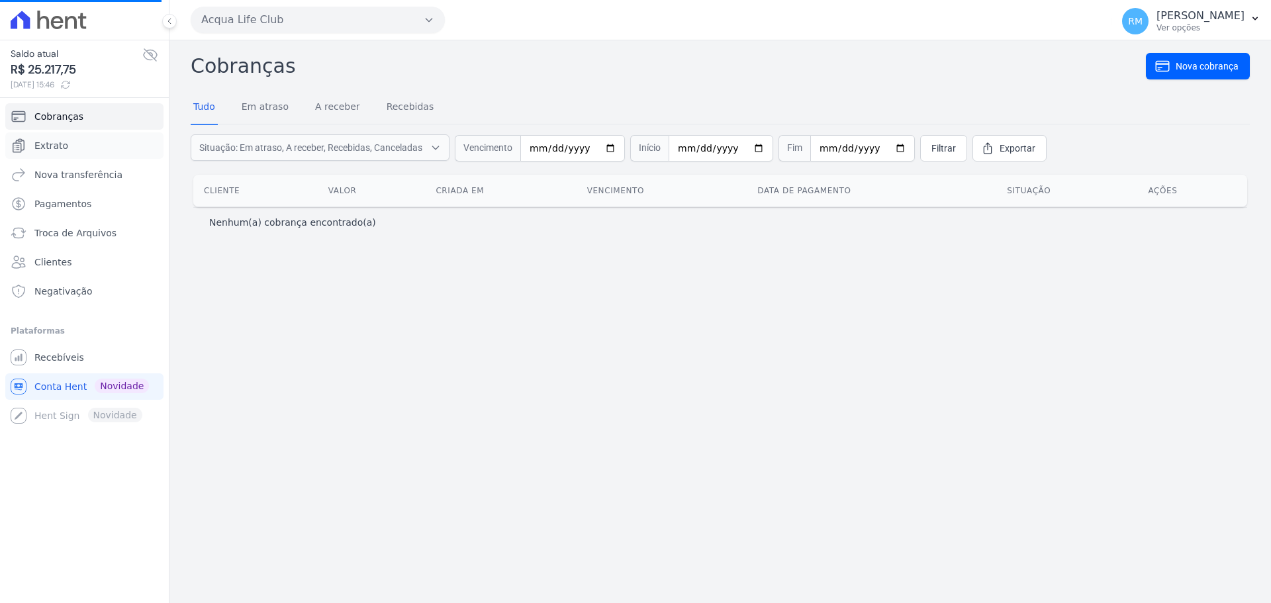  Describe the element at coordinates (84, 233) in the screenshot. I see `a: Troca de Arquivos` at that location.